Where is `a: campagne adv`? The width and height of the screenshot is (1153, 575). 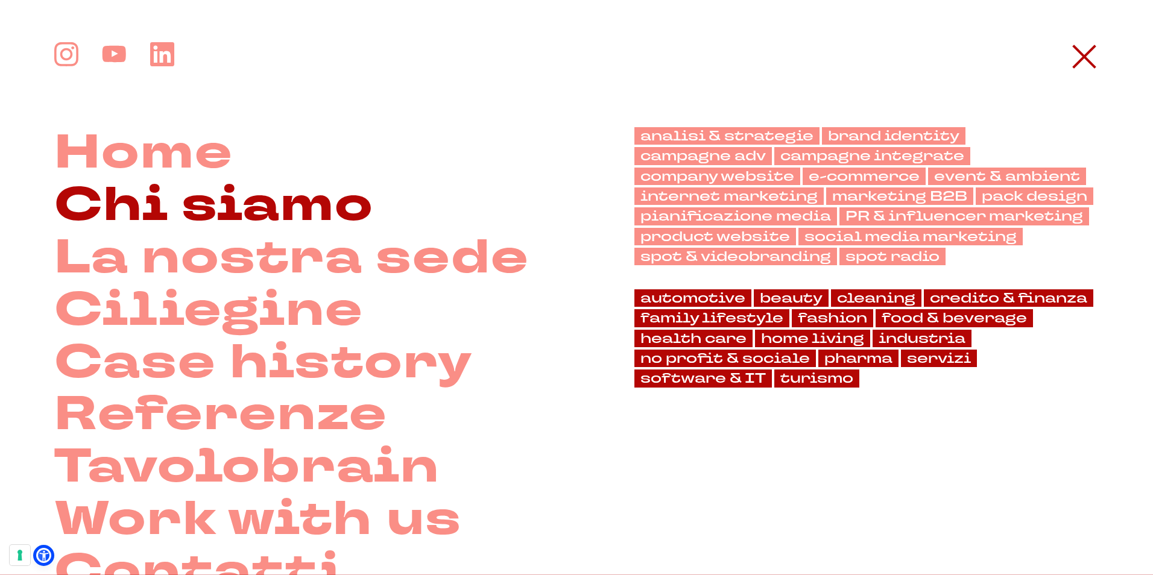
a: campagne adv is located at coordinates (703, 156).